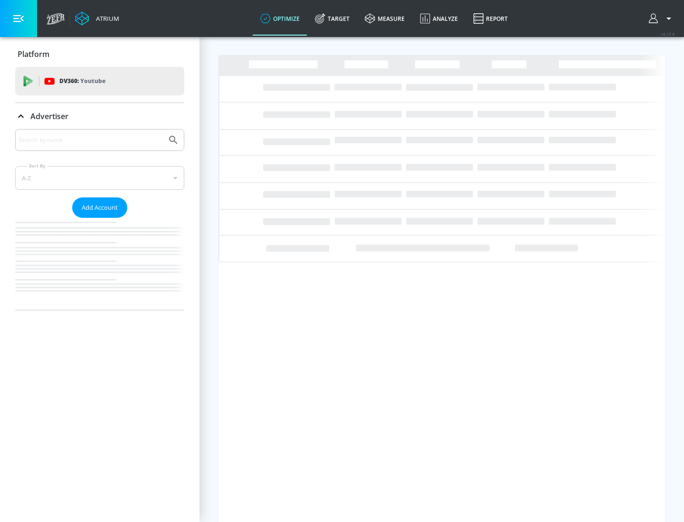 Image resolution: width=684 pixels, height=522 pixels. I want to click on p: DV360:, so click(82, 81).